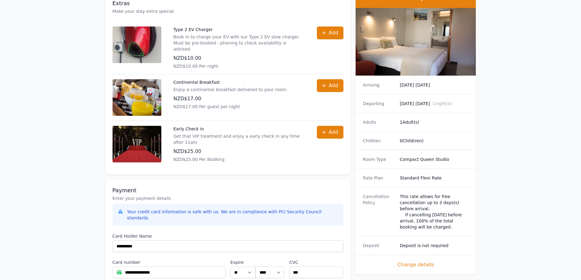  What do you see at coordinates (239, 129) in the screenshot?
I see `p: Early Check in` at bounding box center [239, 129].